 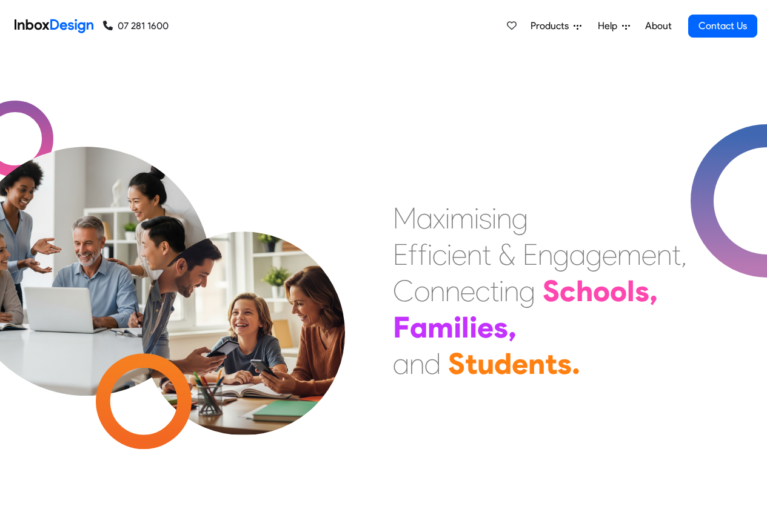 I want to click on a: Contact Us, so click(x=723, y=26).